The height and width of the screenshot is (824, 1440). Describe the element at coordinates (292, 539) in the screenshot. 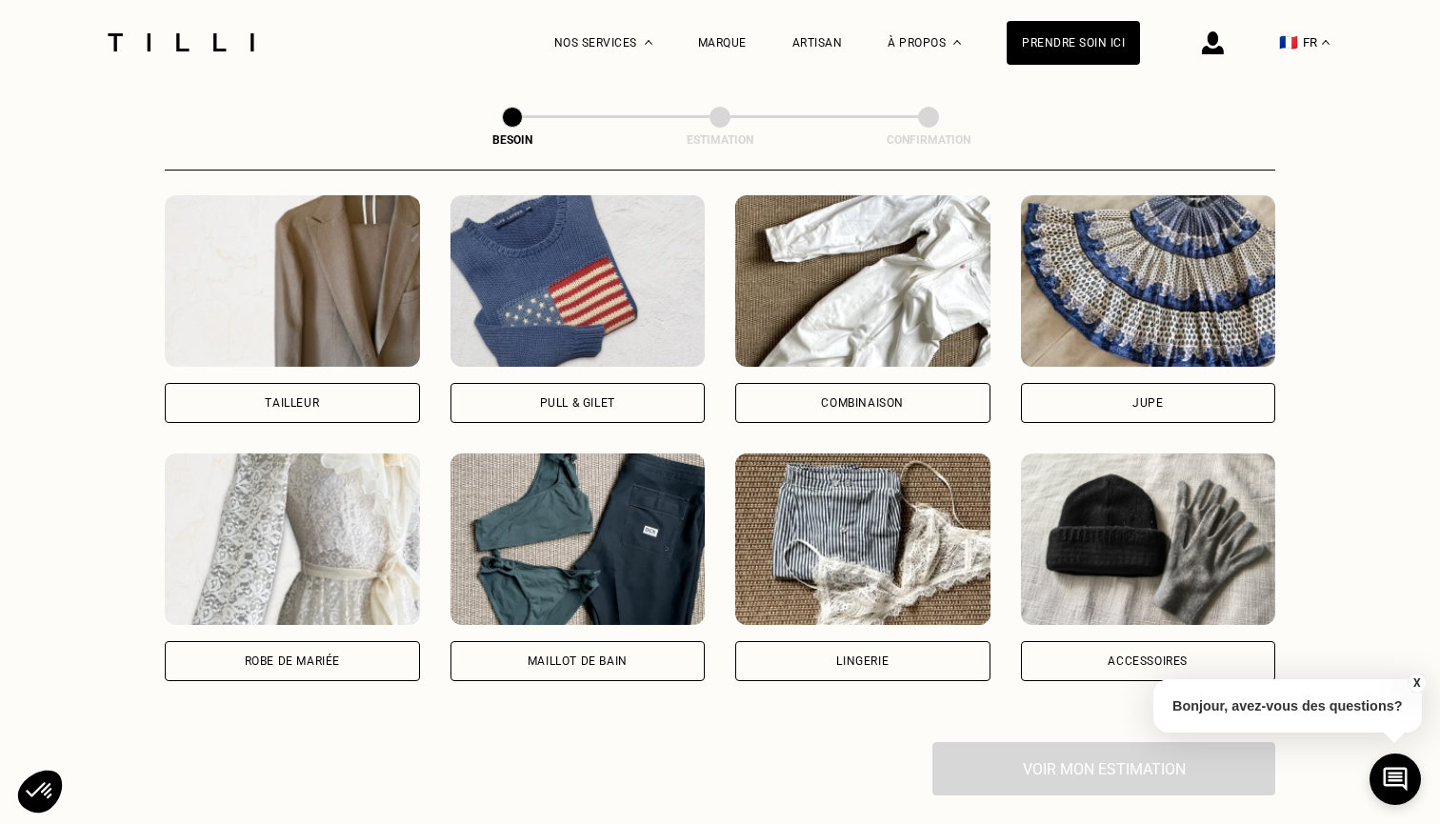

I see `img: Tilli retouche votre Robe de mariée` at that location.